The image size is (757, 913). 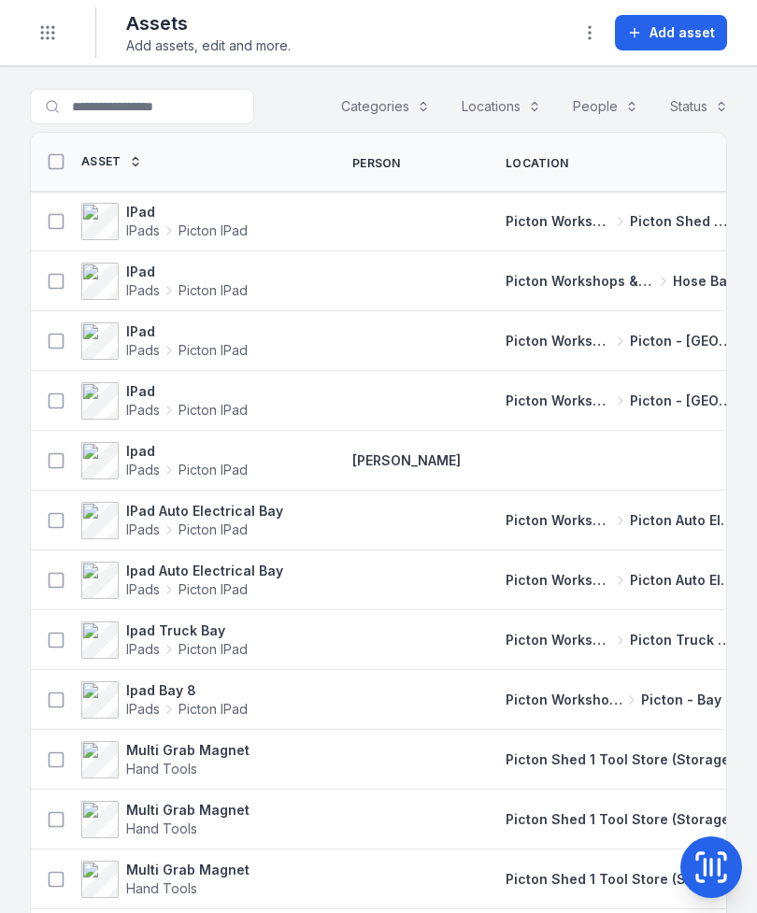 What do you see at coordinates (205, 511) in the screenshot?
I see `strong: IPad Auto Electrical Bay` at bounding box center [205, 511].